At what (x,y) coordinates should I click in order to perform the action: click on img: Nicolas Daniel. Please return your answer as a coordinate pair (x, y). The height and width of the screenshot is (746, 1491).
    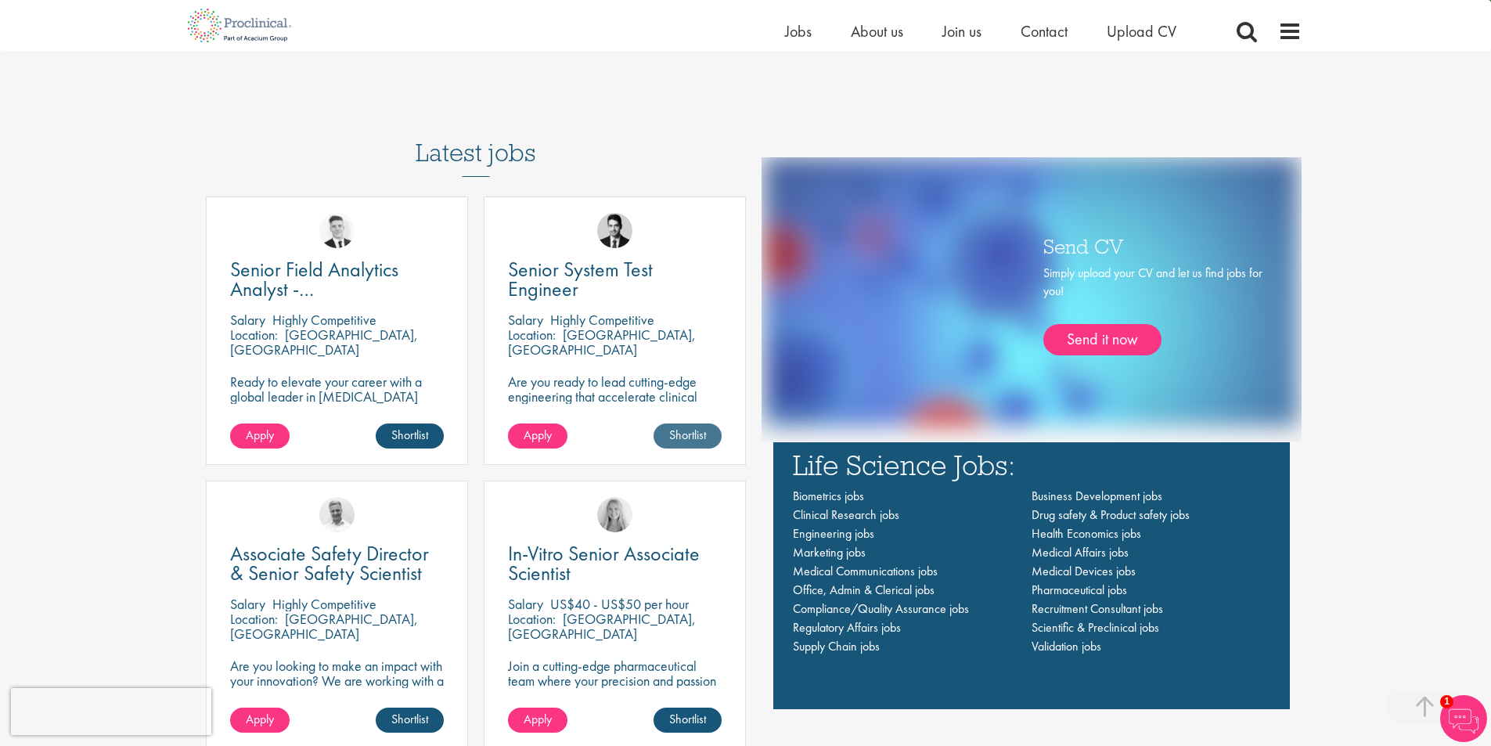
    Looking at the image, I should click on (337, 230).